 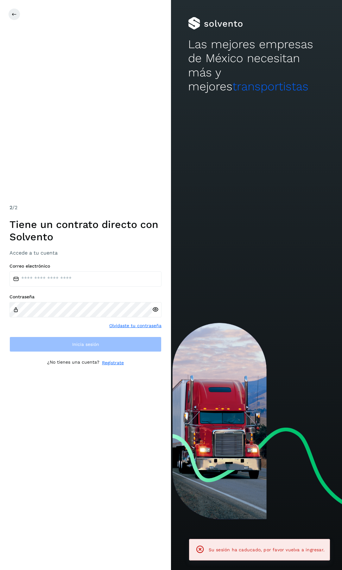 What do you see at coordinates (113, 363) in the screenshot?
I see `a: Regístrate` at bounding box center [113, 363].